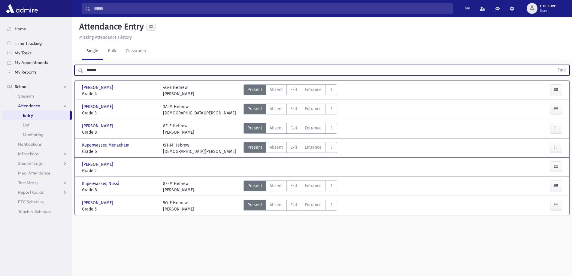 The image size is (572, 276). Describe the element at coordinates (119, 113) in the screenshot. I see `span: Grade 3` at that location.